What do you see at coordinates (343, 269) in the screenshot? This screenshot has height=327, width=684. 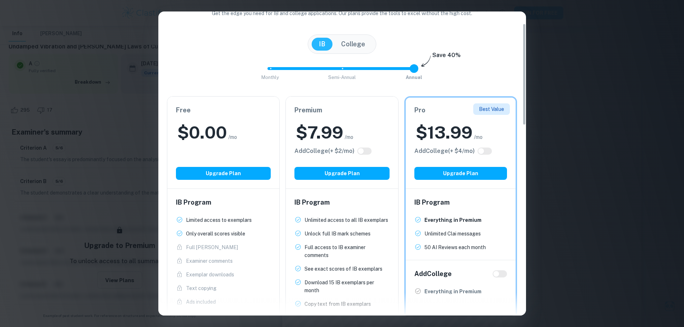 I see `p: See exact scores of IB exemplars` at bounding box center [343, 269].